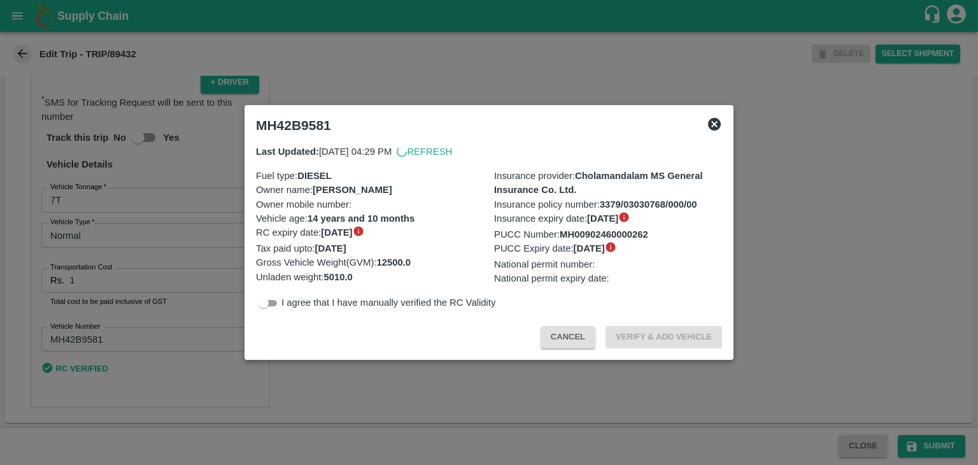 This screenshot has width=978, height=465. What do you see at coordinates (304, 232) in the screenshot?
I see `span: RC expiry date :` at bounding box center [304, 232].